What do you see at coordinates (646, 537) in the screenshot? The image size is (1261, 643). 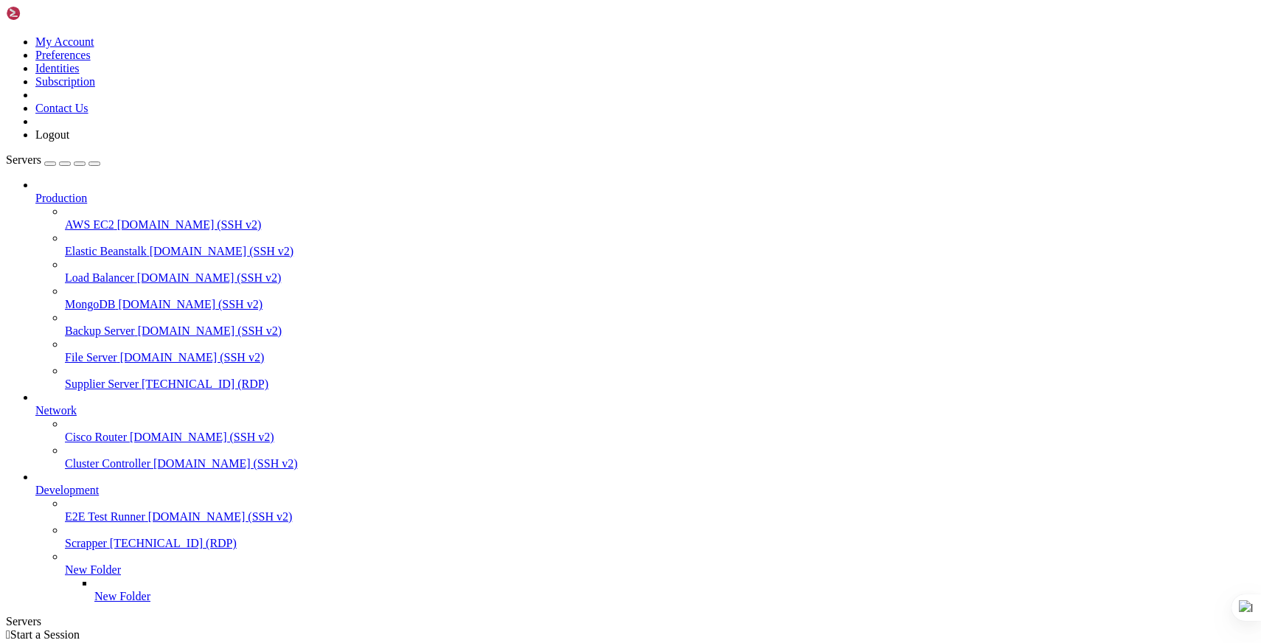 I see `li: Development` at bounding box center [646, 537].